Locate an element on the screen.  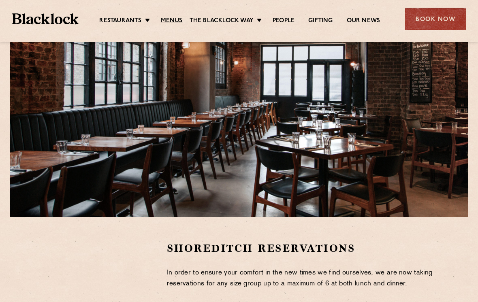
img: BL_Textured_Logo-footer-cropped.svg is located at coordinates (45, 19).